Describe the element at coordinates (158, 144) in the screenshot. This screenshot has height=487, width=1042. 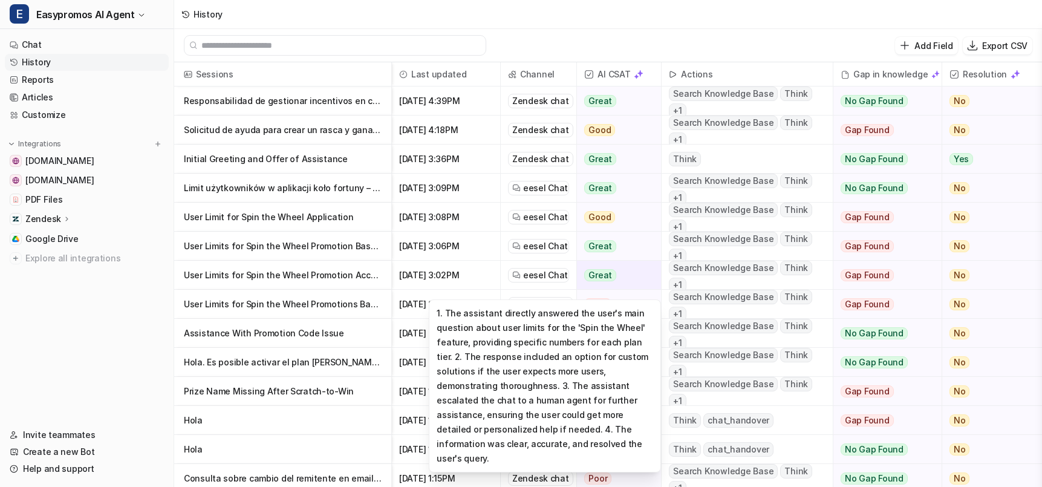
I see `img: menu_add.svg` at that location.